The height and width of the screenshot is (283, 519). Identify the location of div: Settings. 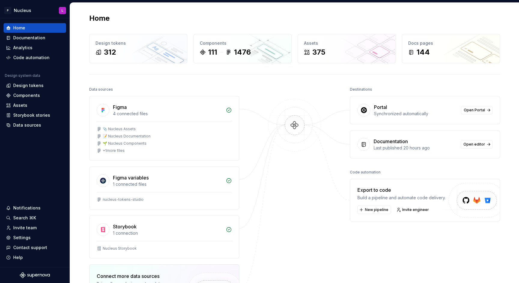
(22, 238).